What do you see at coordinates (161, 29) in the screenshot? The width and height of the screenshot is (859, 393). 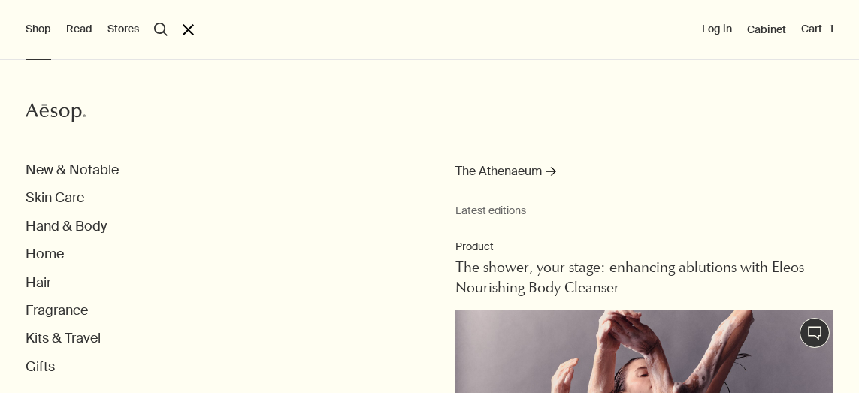 I see `button: Open search` at bounding box center [161, 29].